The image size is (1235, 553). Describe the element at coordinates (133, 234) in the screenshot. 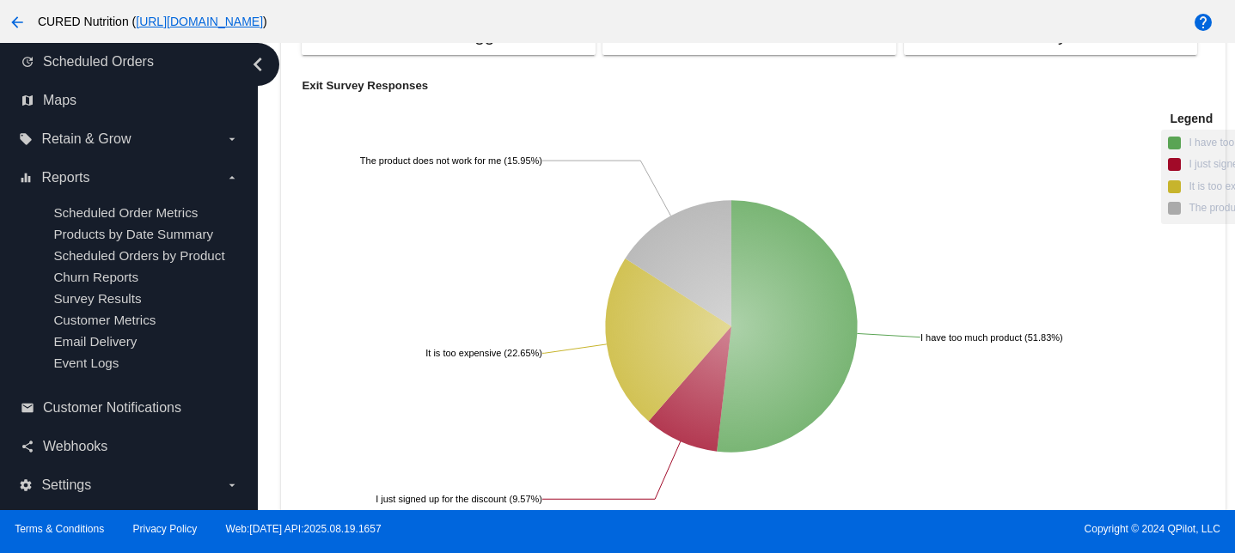

I see `span: Products by Date Summary` at that location.